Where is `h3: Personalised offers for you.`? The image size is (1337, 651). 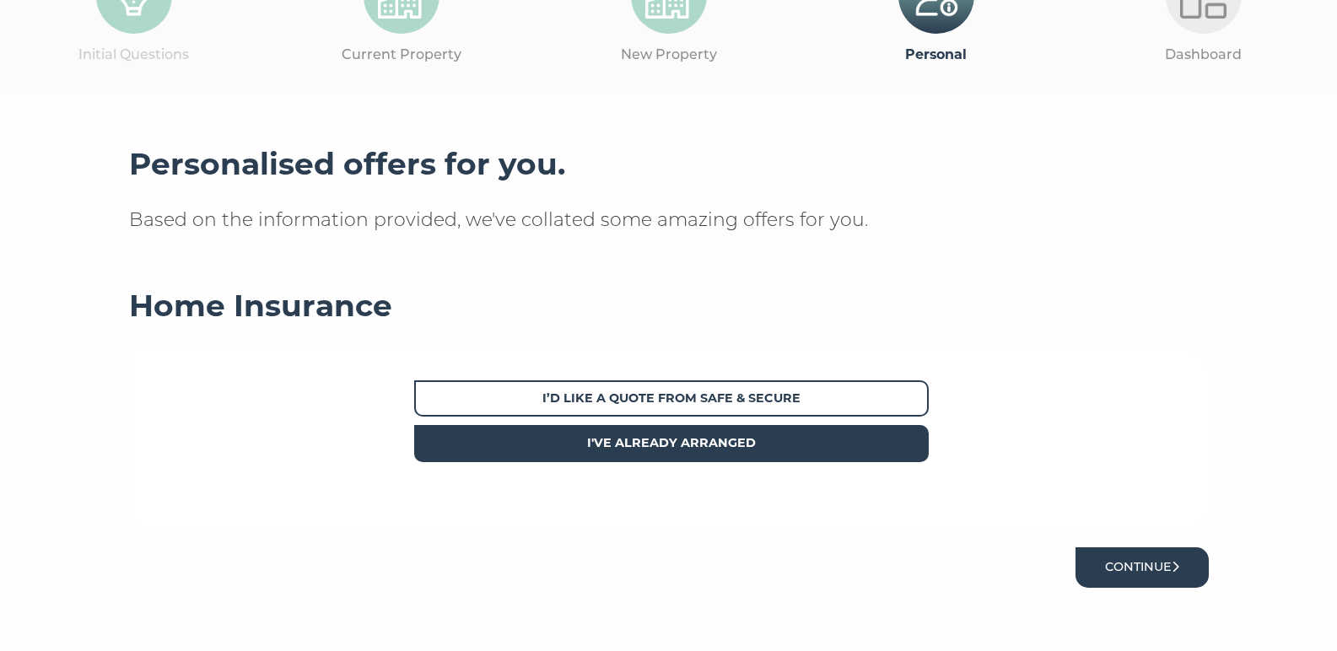 h3: Personalised offers for you. is located at coordinates (669, 164).